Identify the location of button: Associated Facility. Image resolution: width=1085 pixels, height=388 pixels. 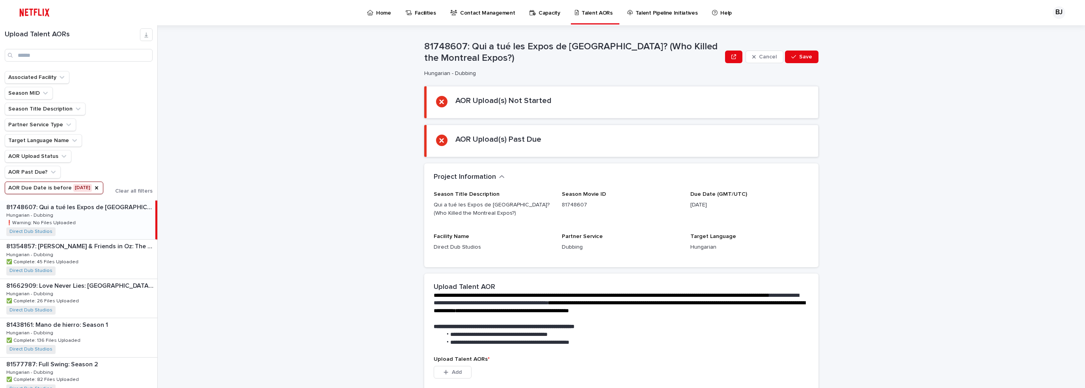
(37, 77).